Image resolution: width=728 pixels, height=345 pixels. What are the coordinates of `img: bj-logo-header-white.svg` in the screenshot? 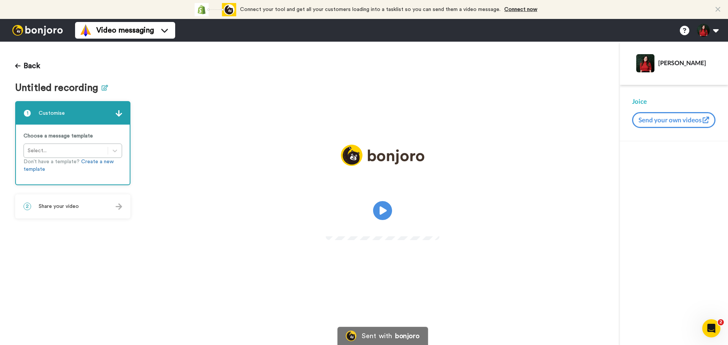 It's located at (38, 30).